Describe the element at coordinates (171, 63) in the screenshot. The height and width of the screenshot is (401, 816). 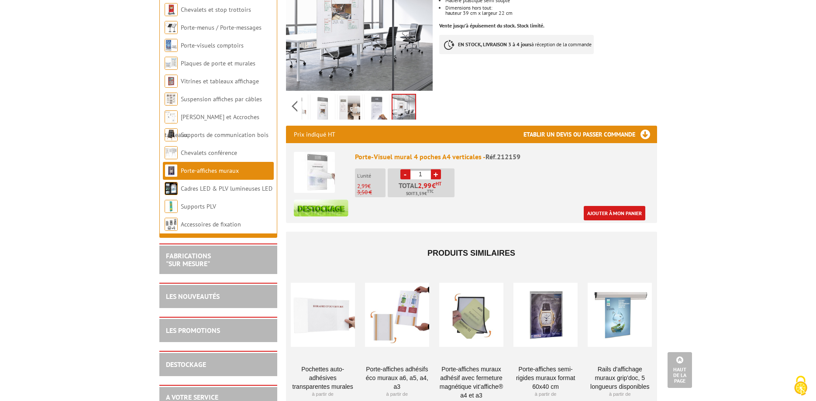
I see `img: Plaques de porte et murales` at that location.